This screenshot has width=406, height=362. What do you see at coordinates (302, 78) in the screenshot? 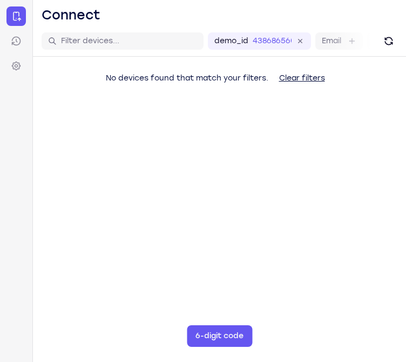
I see `button: Clear filters` at bounding box center [302, 78].